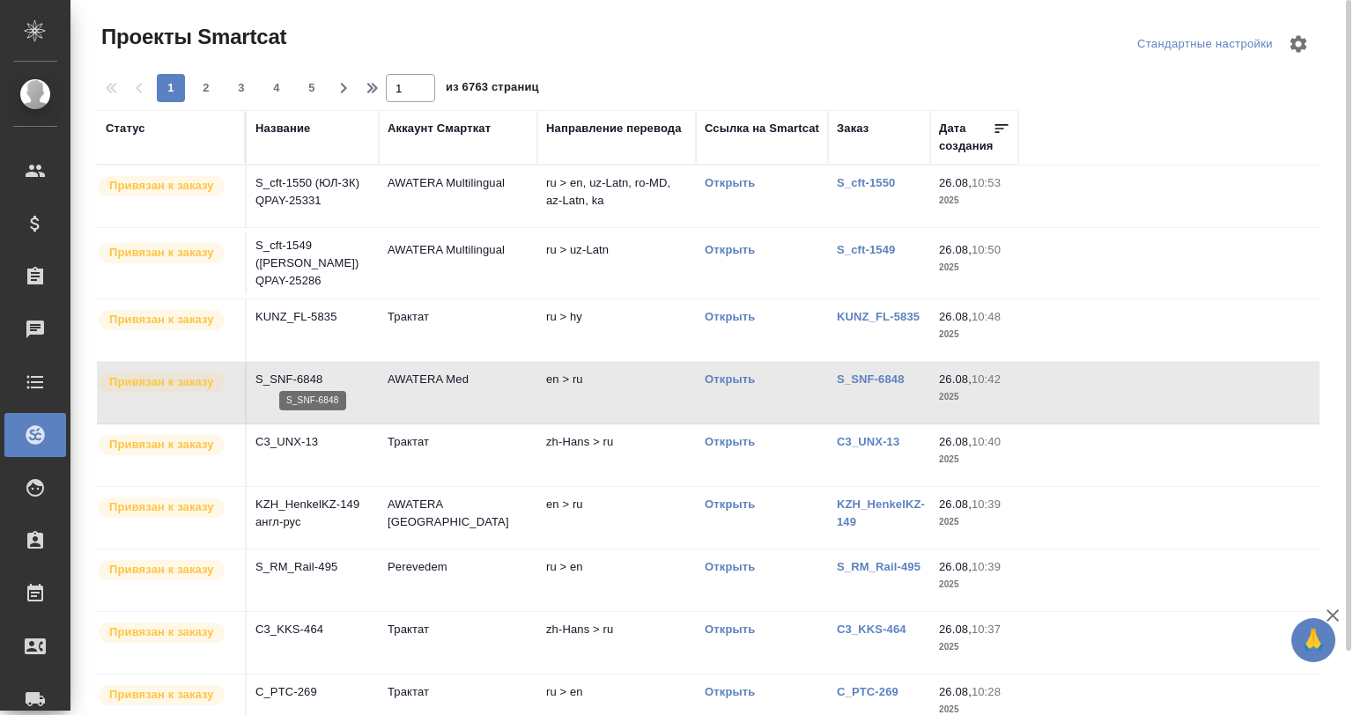 The image size is (1353, 715). Describe the element at coordinates (616, 317) in the screenshot. I see `p: ru > hy` at that location.